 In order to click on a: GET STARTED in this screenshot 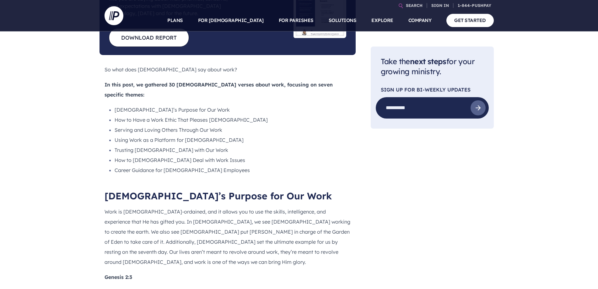, I will do `click(470, 20)`.